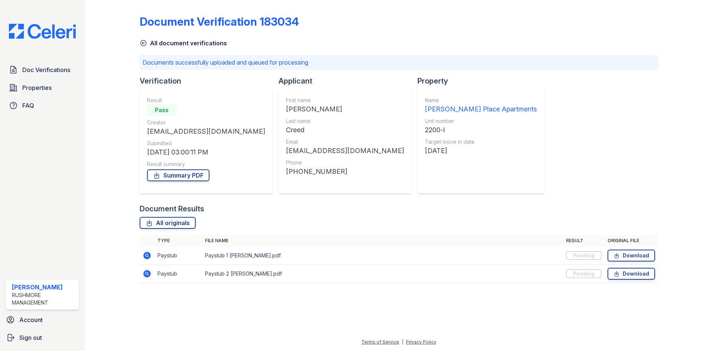 Image resolution: width=713 pixels, height=351 pixels. What do you see at coordinates (42, 31) in the screenshot?
I see `img: CE_Logo_Blue-a8612792a0a2168367f1c8372b55b34899dd931a85d93a1a3d3e32e68fde9ad4.png` at bounding box center [42, 31].